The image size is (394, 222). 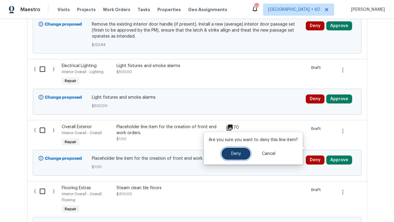 I want to click on button: Cancel, so click(x=268, y=154).